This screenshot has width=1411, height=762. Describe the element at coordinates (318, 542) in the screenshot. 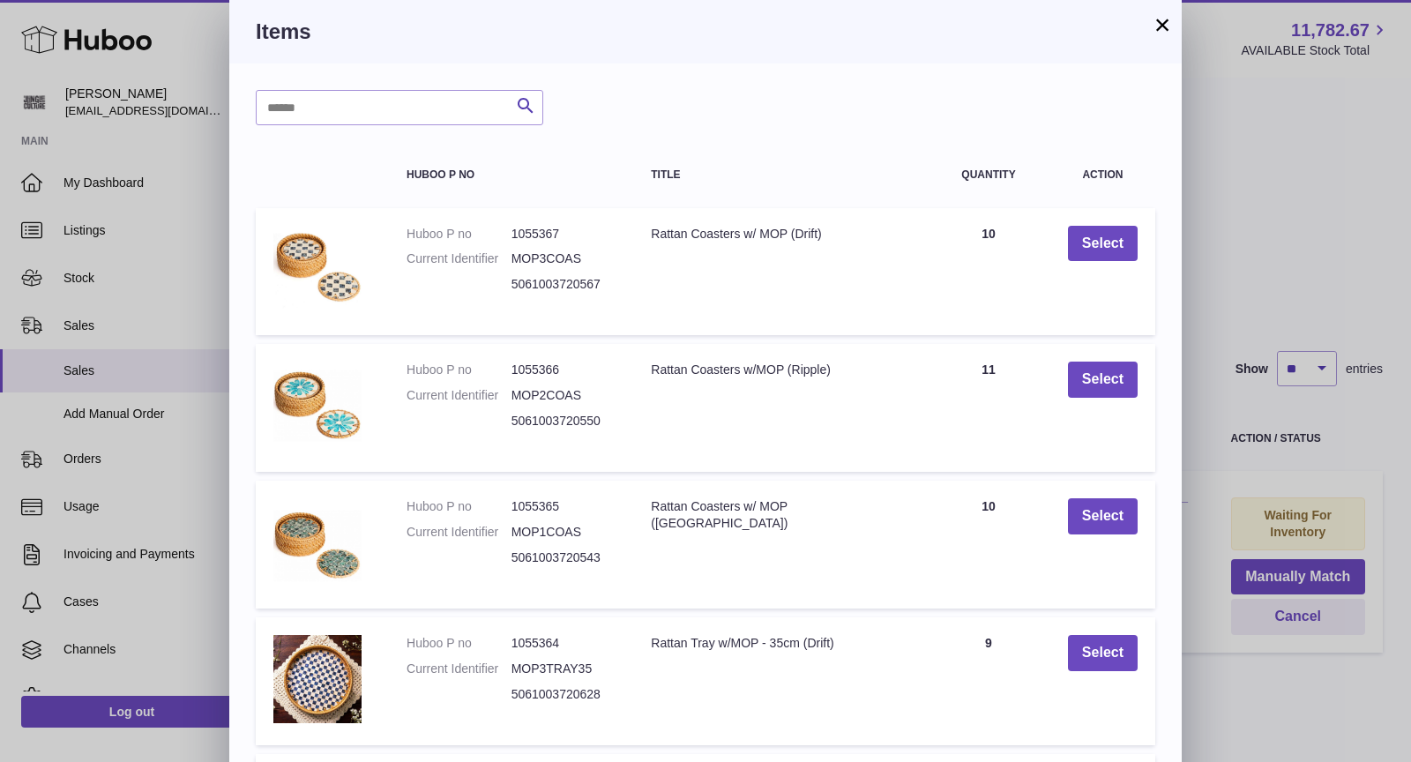

I see `img: Rattan Coasters w/ MOP (Cascade)` at that location.